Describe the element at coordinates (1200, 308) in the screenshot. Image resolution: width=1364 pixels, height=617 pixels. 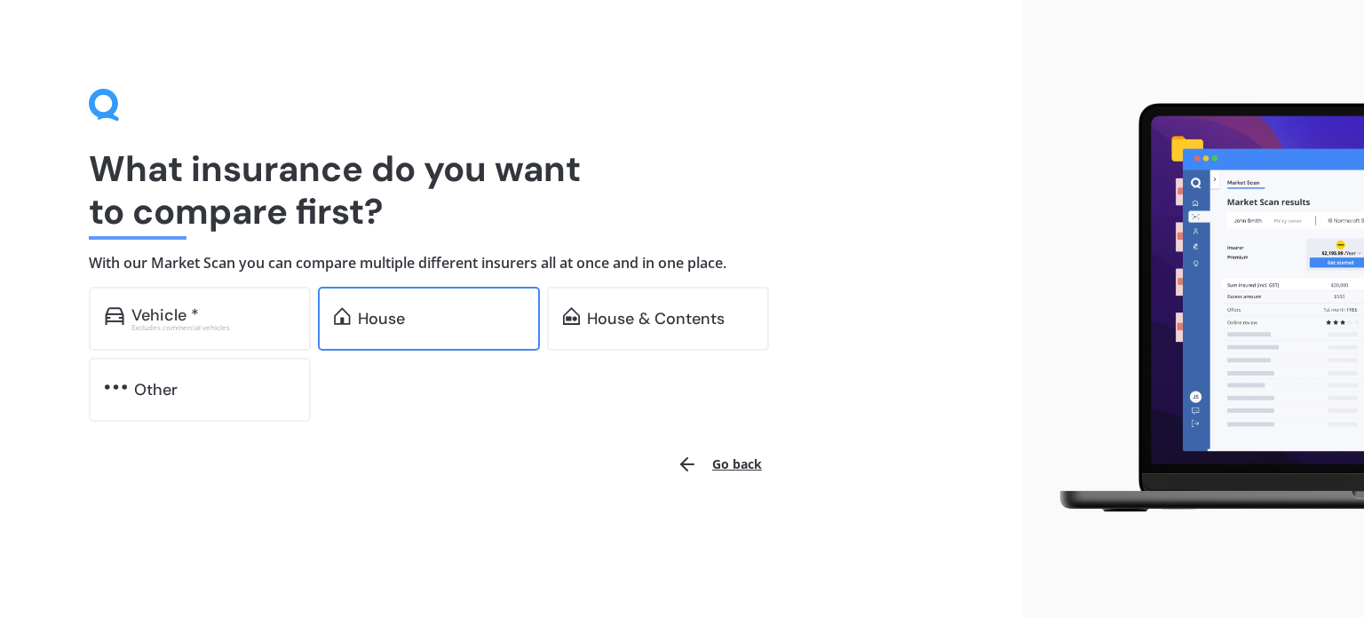
I see `img: laptop.webp` at that location.